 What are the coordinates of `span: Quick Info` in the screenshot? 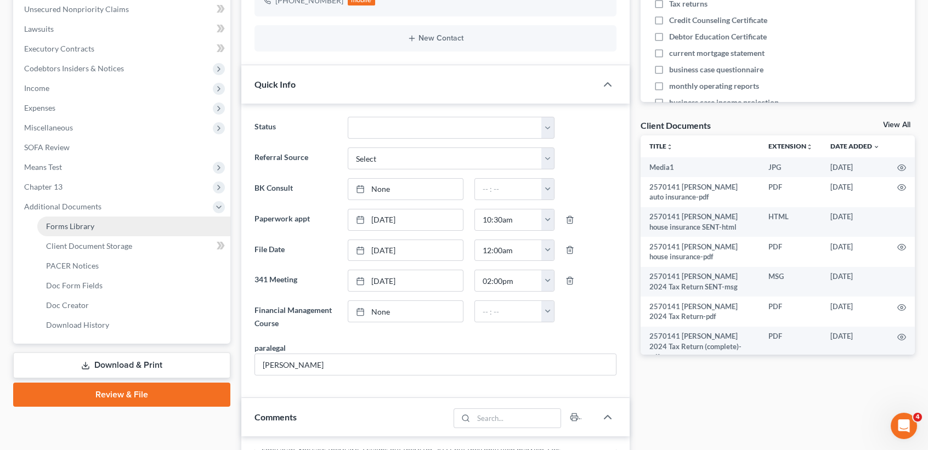 It's located at (275, 84).